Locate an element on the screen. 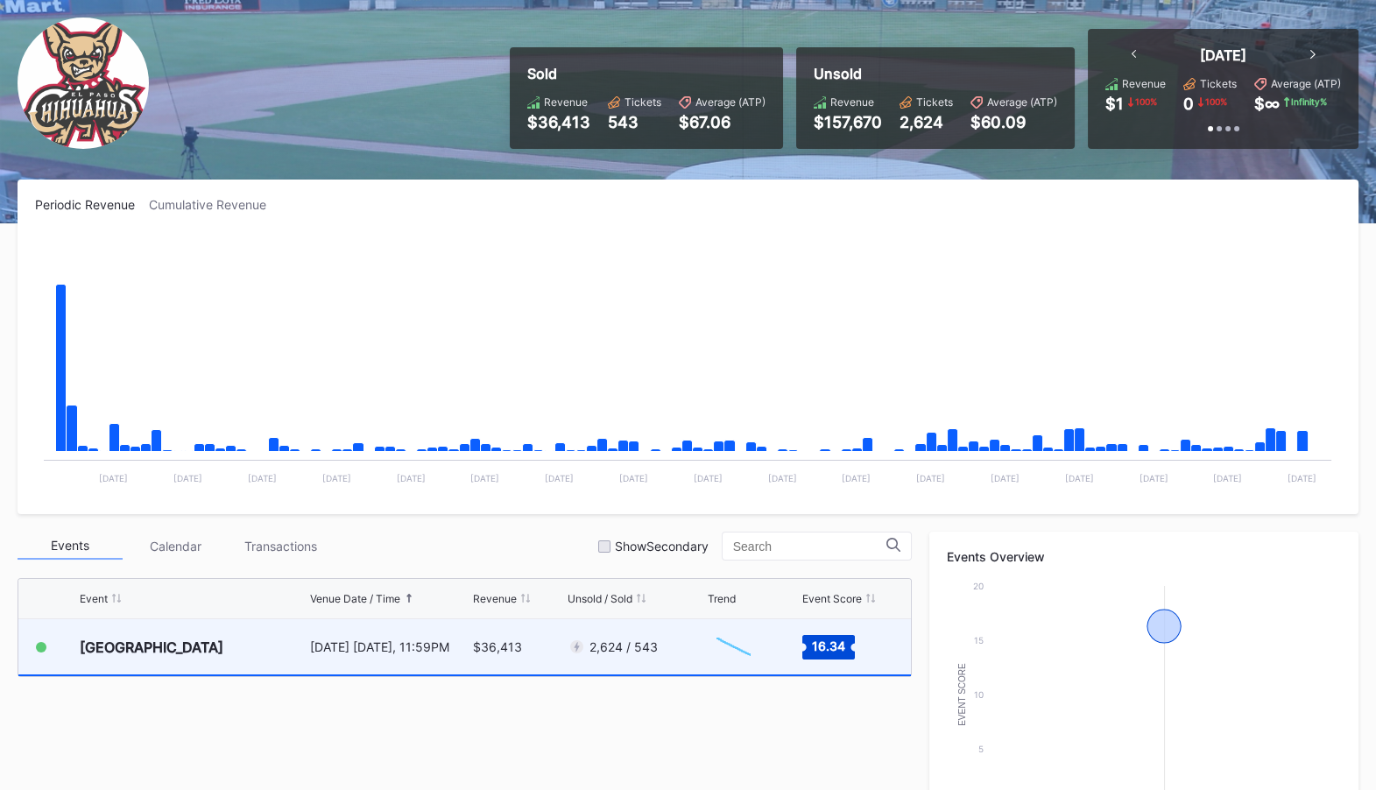  div: Calendar is located at coordinates (175, 546).